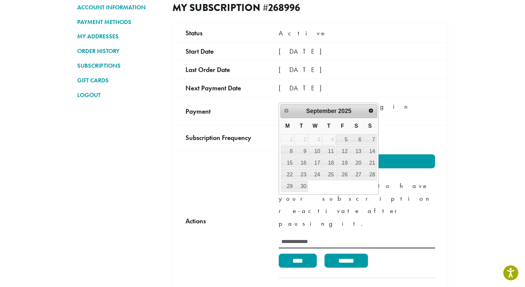 The image size is (525, 287). I want to click on a: SUBSCRIPTIONS, so click(120, 66).